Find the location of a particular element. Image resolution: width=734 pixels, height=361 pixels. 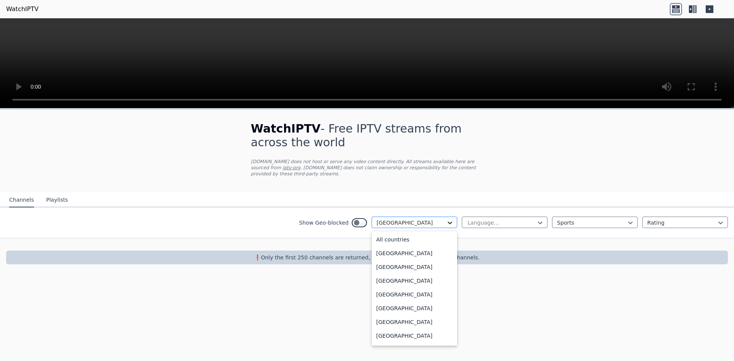

a: WatchIPTV is located at coordinates (22, 9).